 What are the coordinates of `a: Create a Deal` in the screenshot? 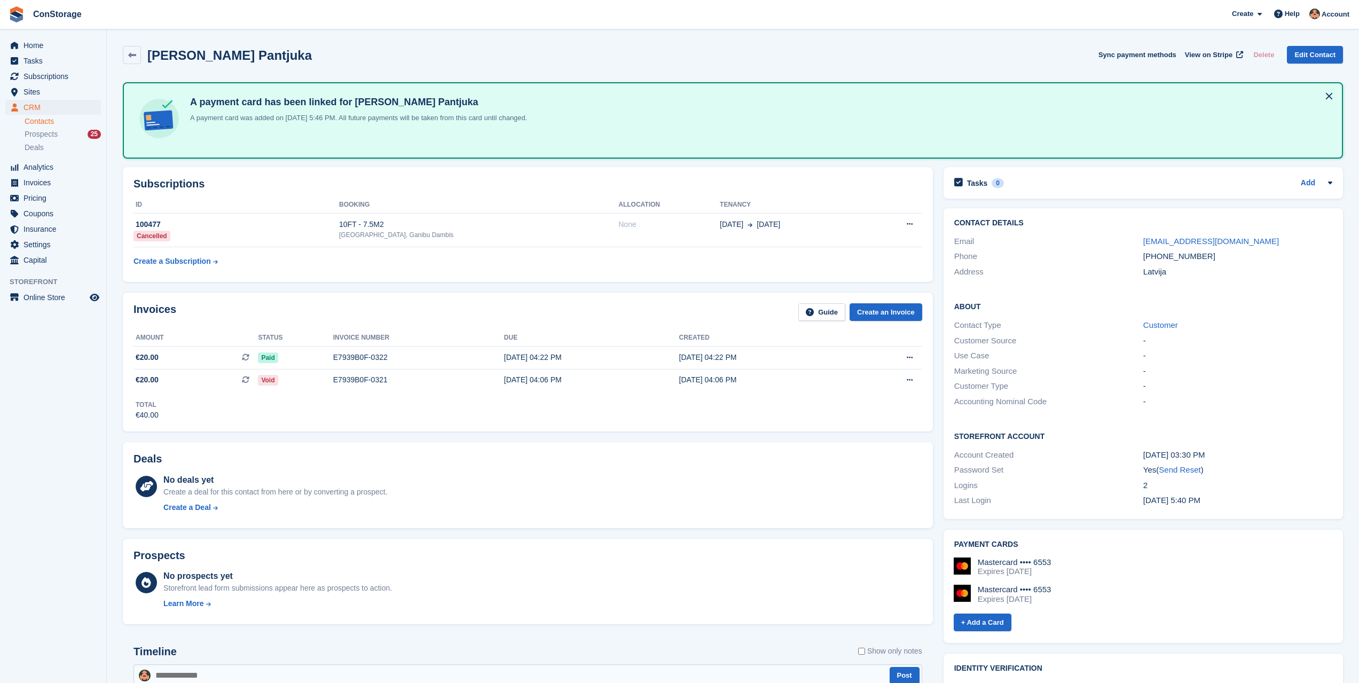 It's located at (275, 507).